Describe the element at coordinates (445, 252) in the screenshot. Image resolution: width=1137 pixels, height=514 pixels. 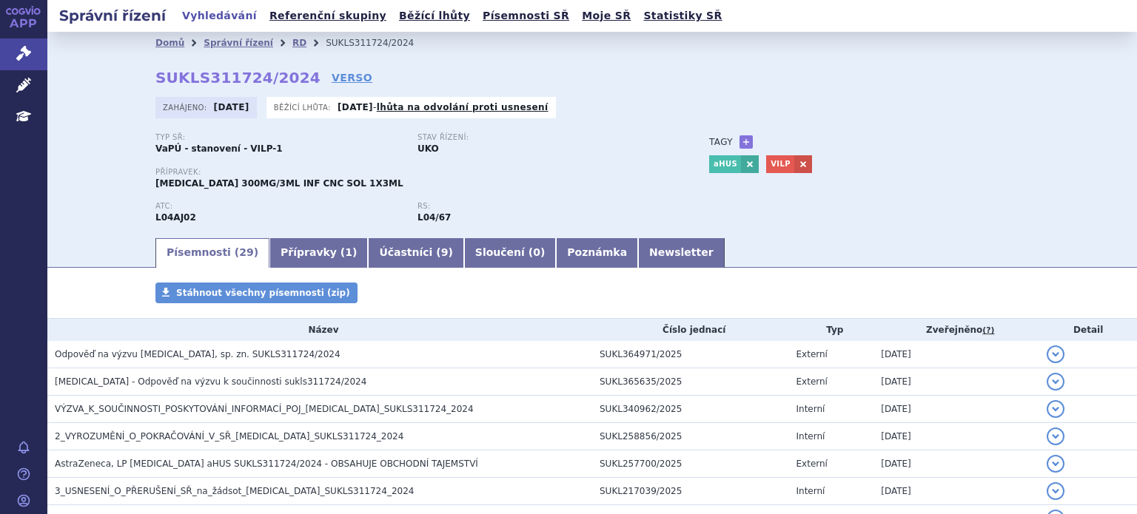
I see `span: 9` at that location.